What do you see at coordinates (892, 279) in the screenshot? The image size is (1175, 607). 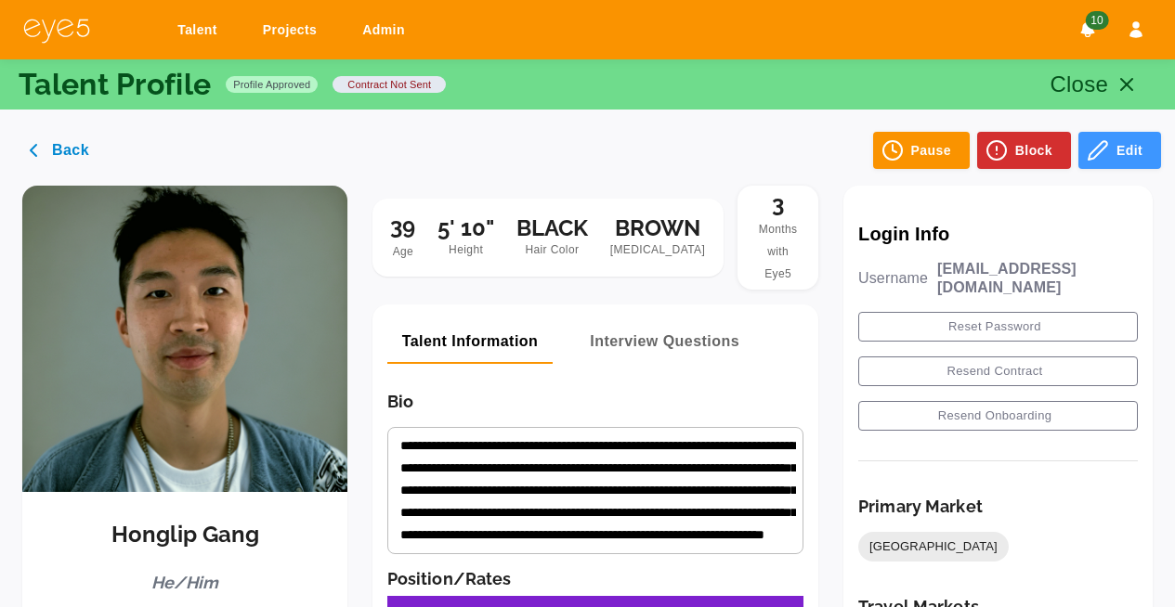 I see `p: Username` at bounding box center [892, 279].